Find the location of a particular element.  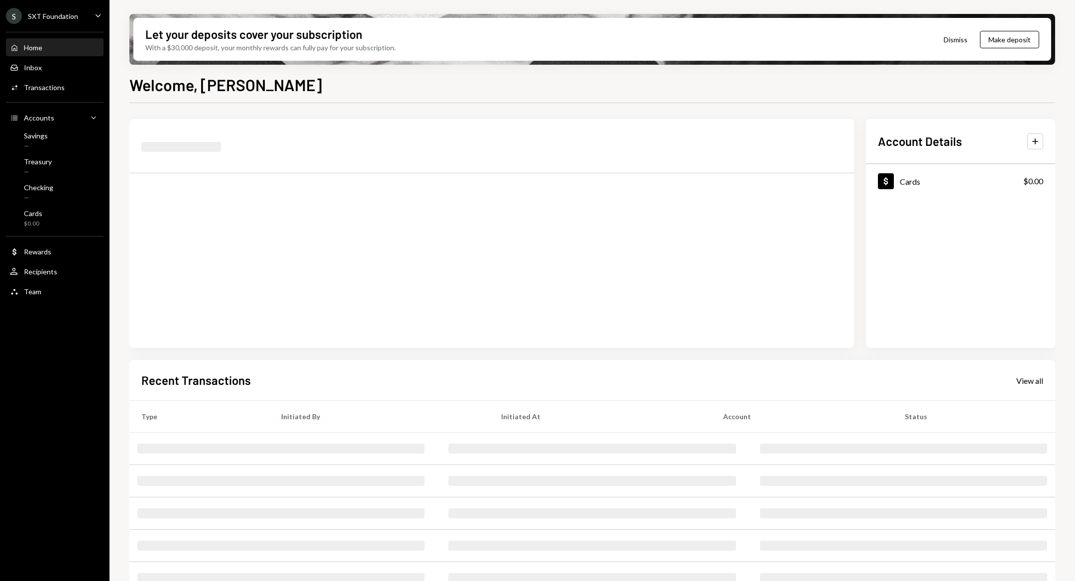

th: Status is located at coordinates (974, 416).